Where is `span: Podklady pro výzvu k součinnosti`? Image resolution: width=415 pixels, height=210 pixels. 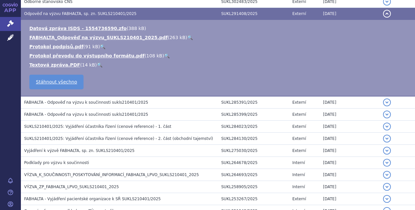
span: Podklady pro výzvu k součinnosti is located at coordinates (56, 163).